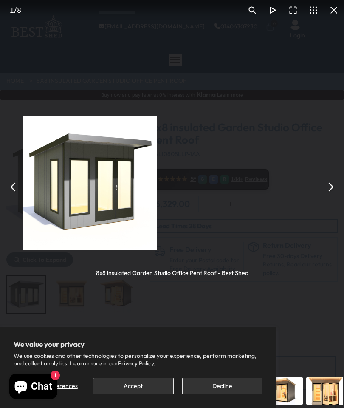  Describe the element at coordinates (12, 10) in the screenshot. I see `span: 1` at that location.